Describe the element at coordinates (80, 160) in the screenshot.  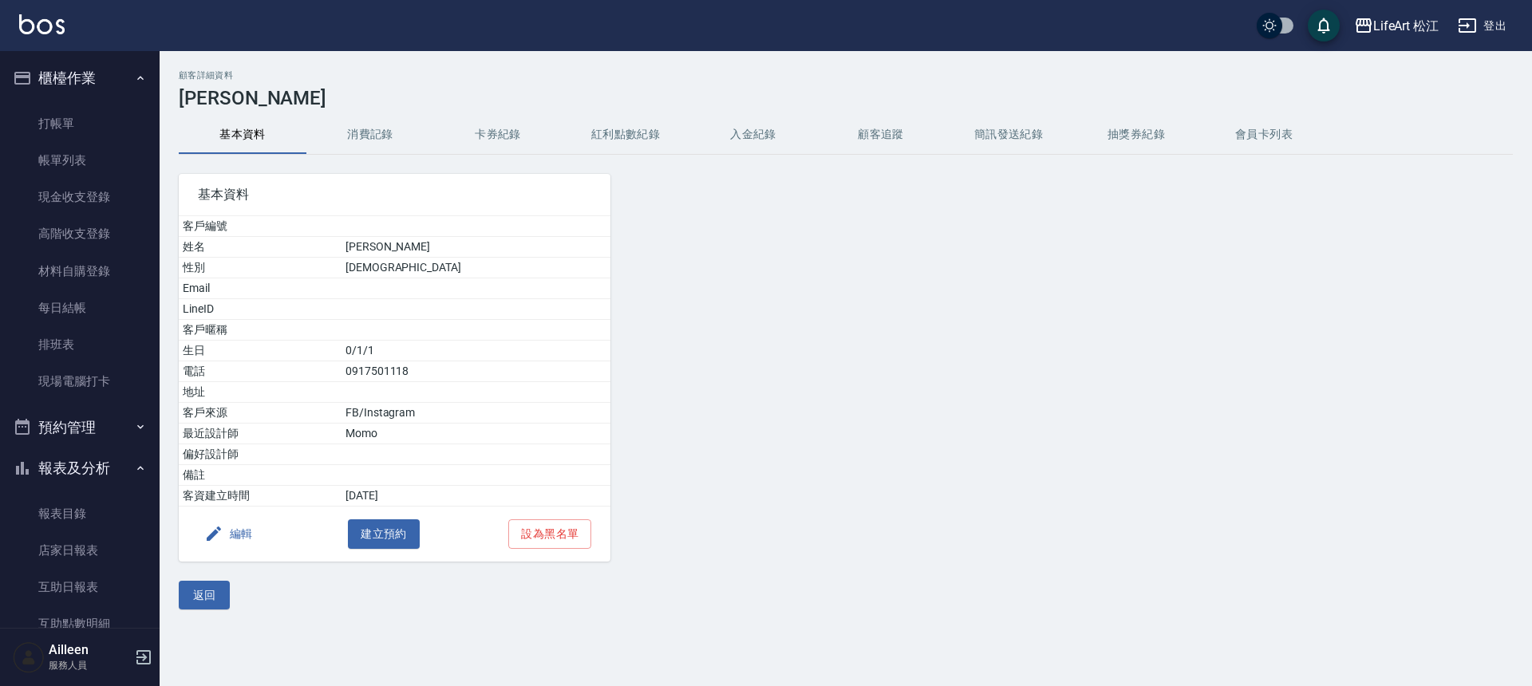
I see `a: 帳單列表` at that location.